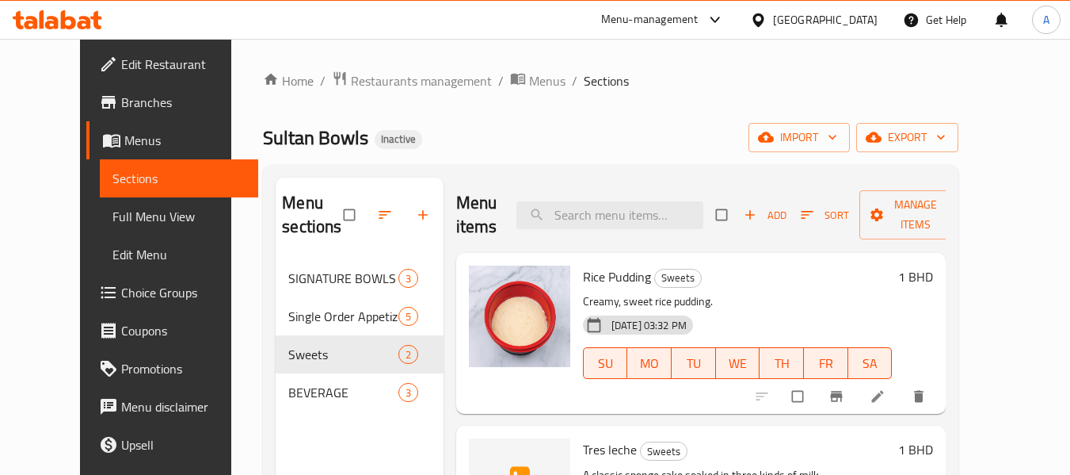  What do you see at coordinates (694, 363) in the screenshot?
I see `span: TU` at bounding box center [694, 363].